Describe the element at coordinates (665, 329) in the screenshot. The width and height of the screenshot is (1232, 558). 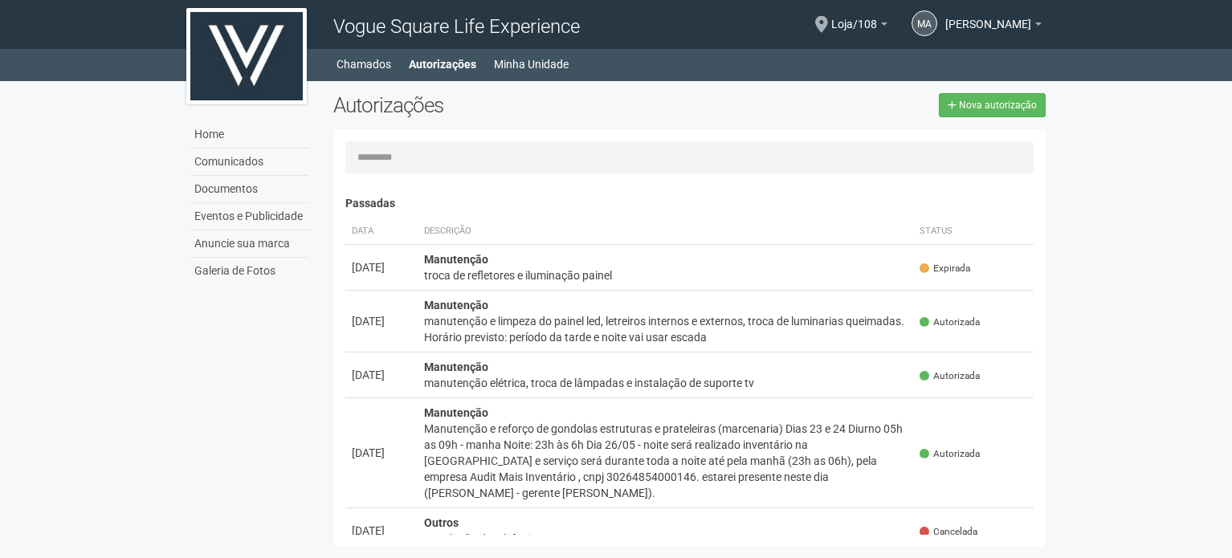
I see `div: manutenção e limpeza do painel led, letreiros internos e externos, troca de luminarias queimadas....` at that location.